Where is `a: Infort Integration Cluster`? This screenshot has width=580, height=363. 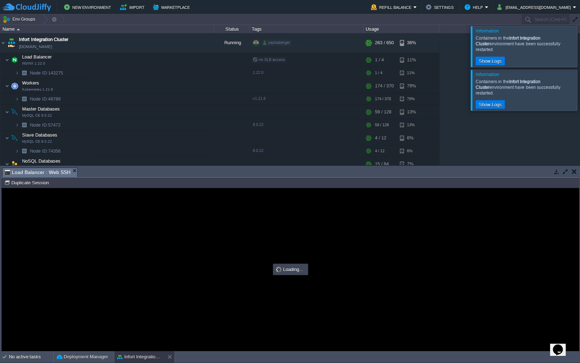
a: Infort Integration Cluster is located at coordinates (43, 40).